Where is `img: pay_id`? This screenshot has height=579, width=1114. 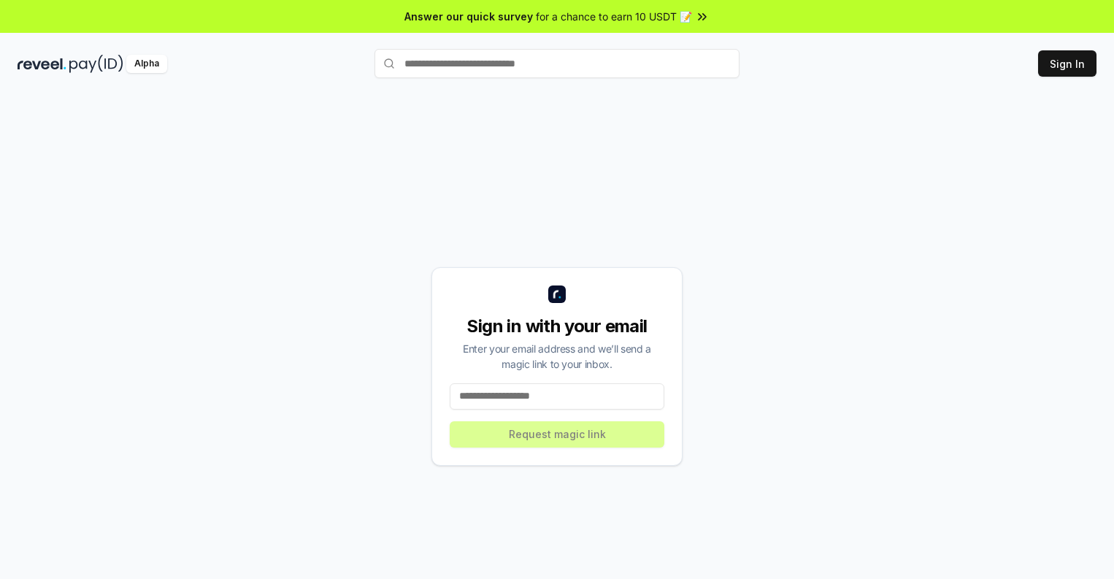
img: pay_id is located at coordinates (96, 64).